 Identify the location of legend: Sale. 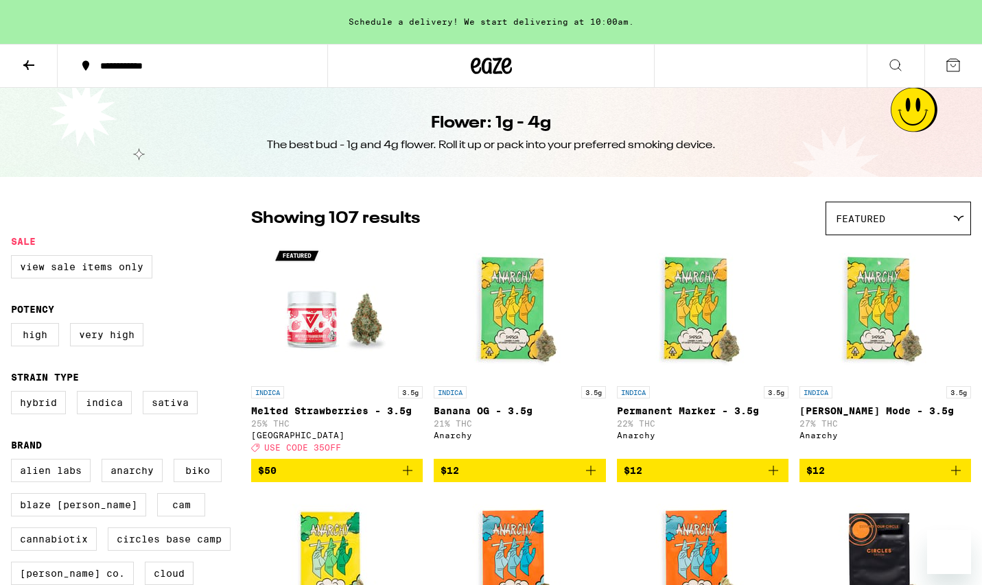
(23, 242).